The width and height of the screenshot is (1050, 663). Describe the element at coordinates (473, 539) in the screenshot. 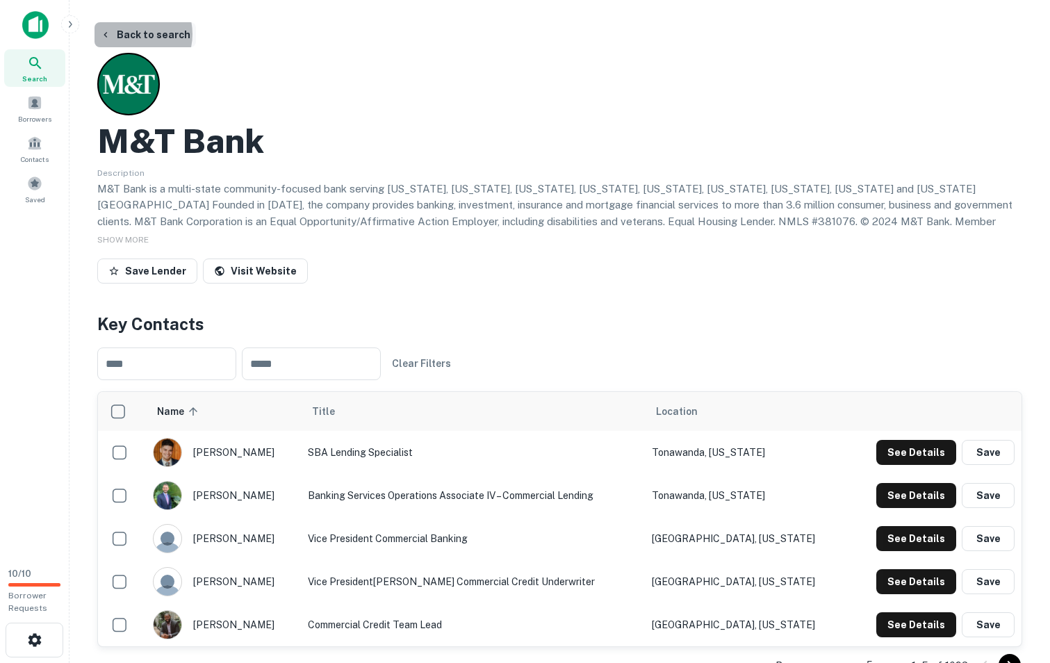

I see `td: Vice President Commercial Banking` at that location.